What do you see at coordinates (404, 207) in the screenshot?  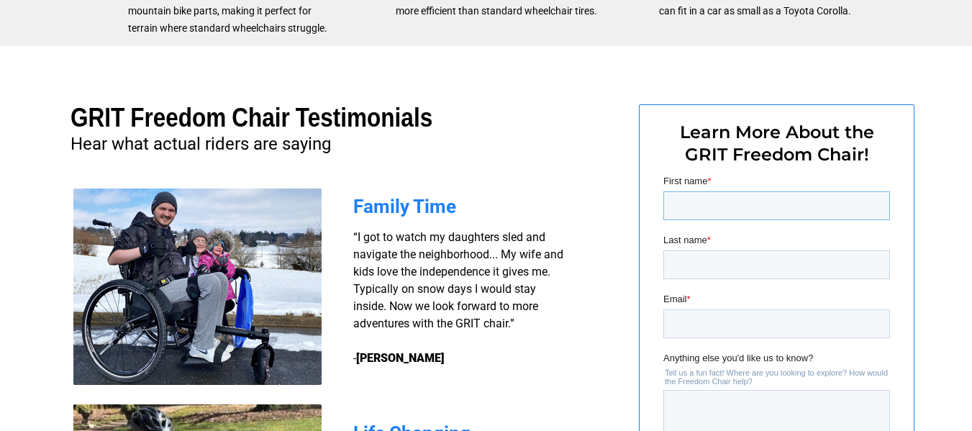 I see `span: Family Time` at bounding box center [404, 207].